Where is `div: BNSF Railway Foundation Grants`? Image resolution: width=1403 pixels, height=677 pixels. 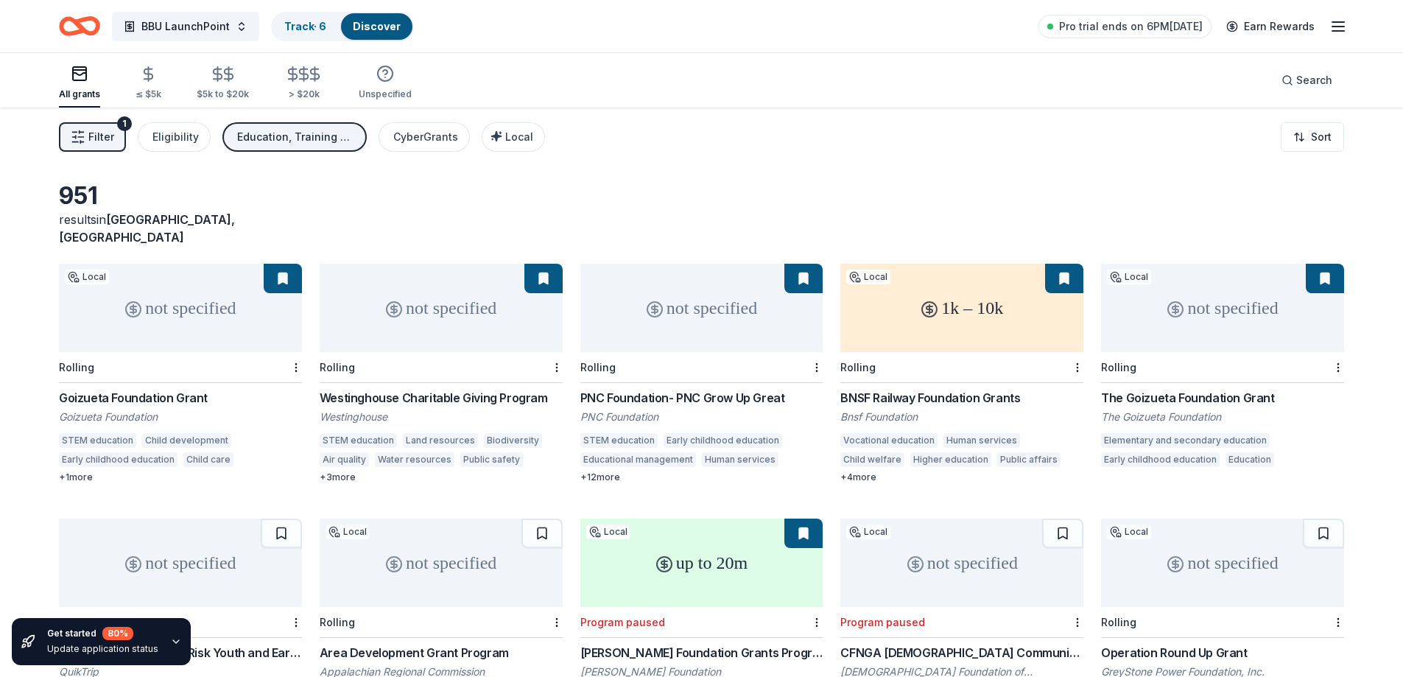
div: BNSF Railway Foundation Grants is located at coordinates (962, 398).